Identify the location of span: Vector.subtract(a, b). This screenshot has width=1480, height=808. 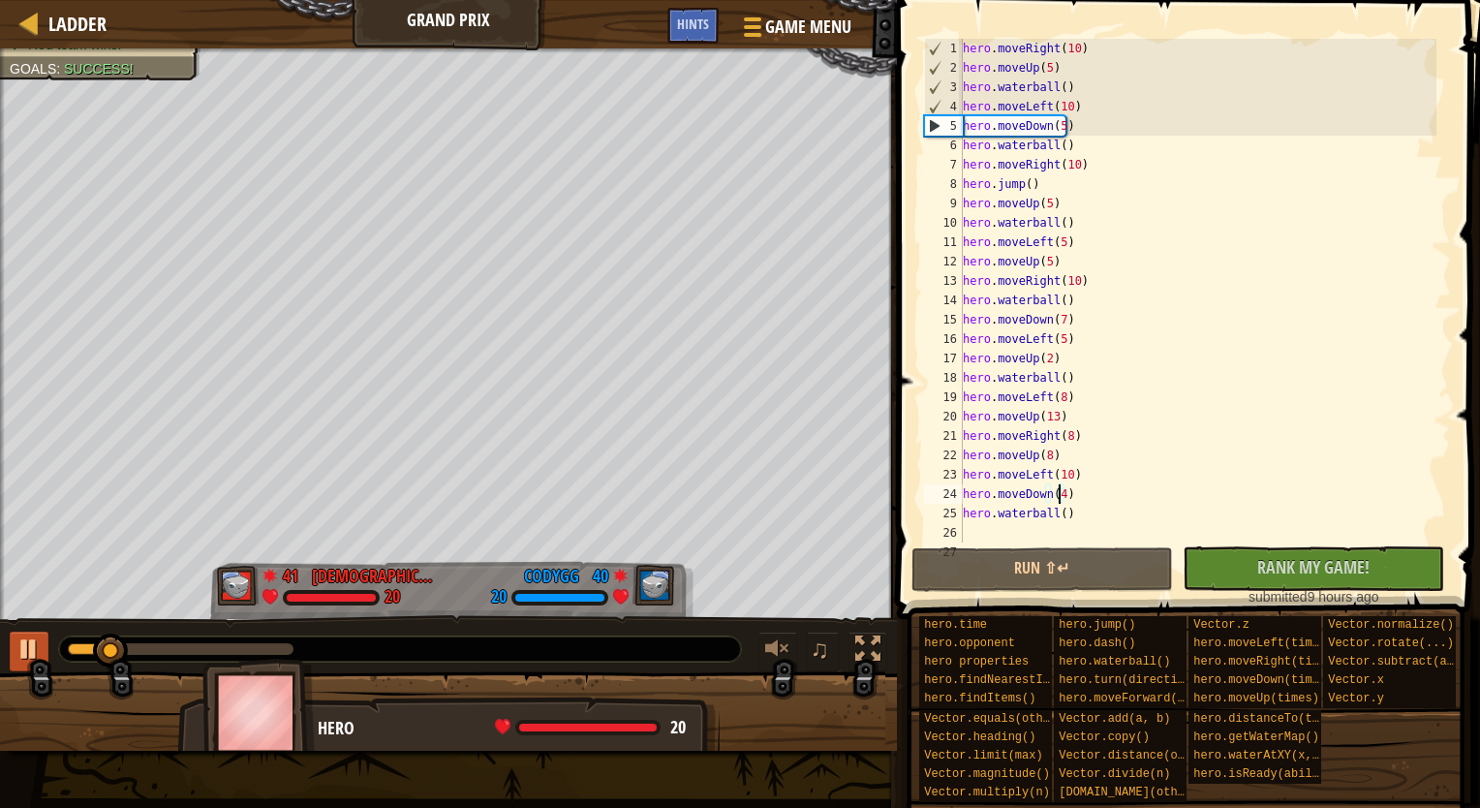
(1401, 662).